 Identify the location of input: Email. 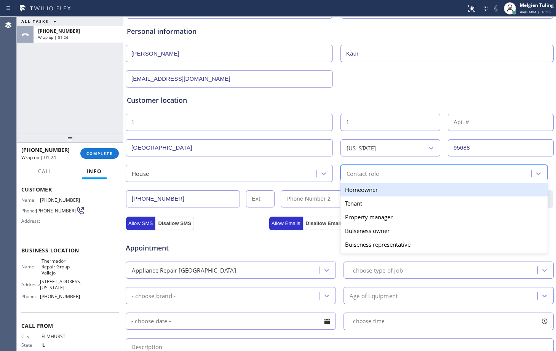
(229, 79).